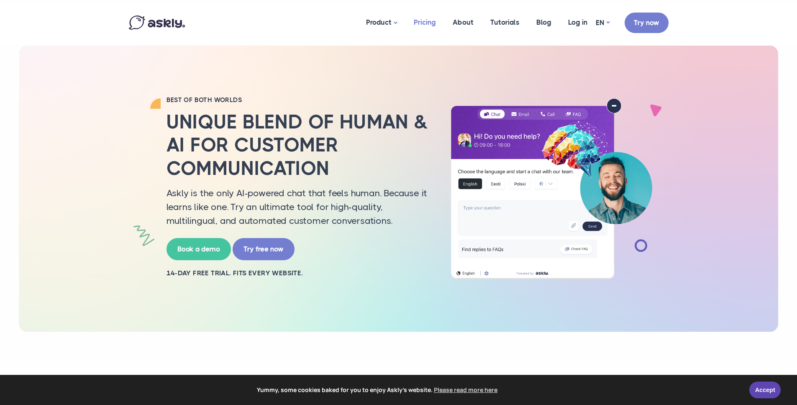 Image resolution: width=797 pixels, height=405 pixels. Describe the element at coordinates (424, 22) in the screenshot. I see `a: Pricing` at that location.